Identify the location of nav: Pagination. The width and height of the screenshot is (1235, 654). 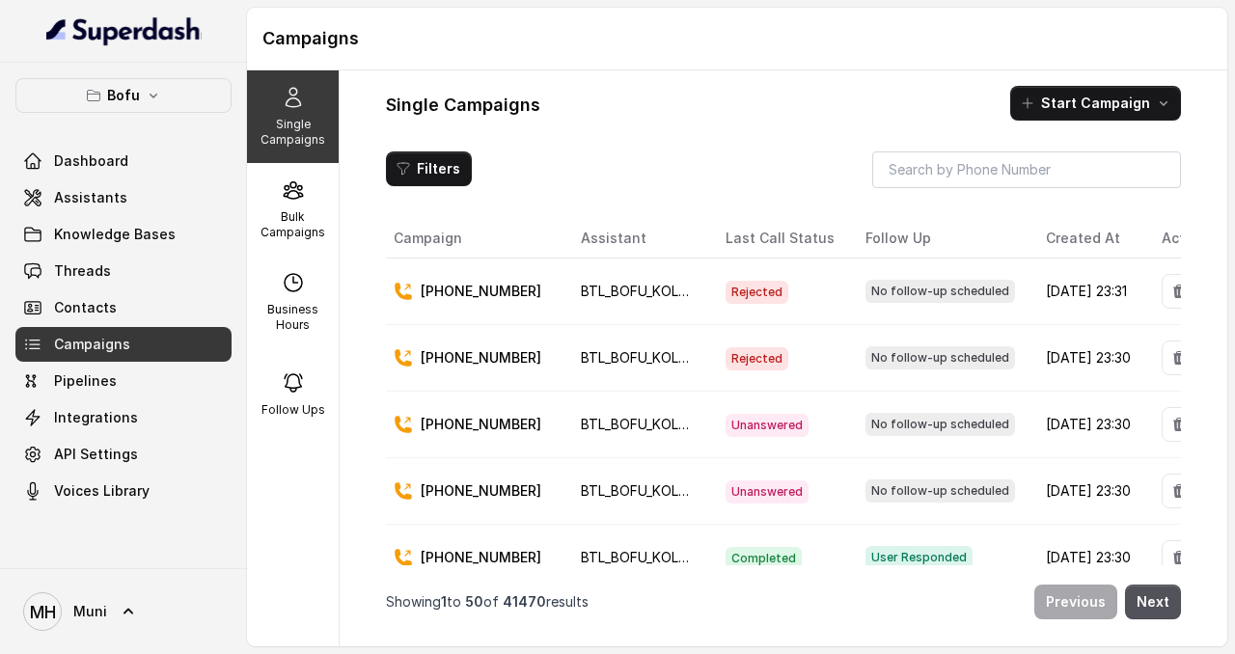
(784, 602).